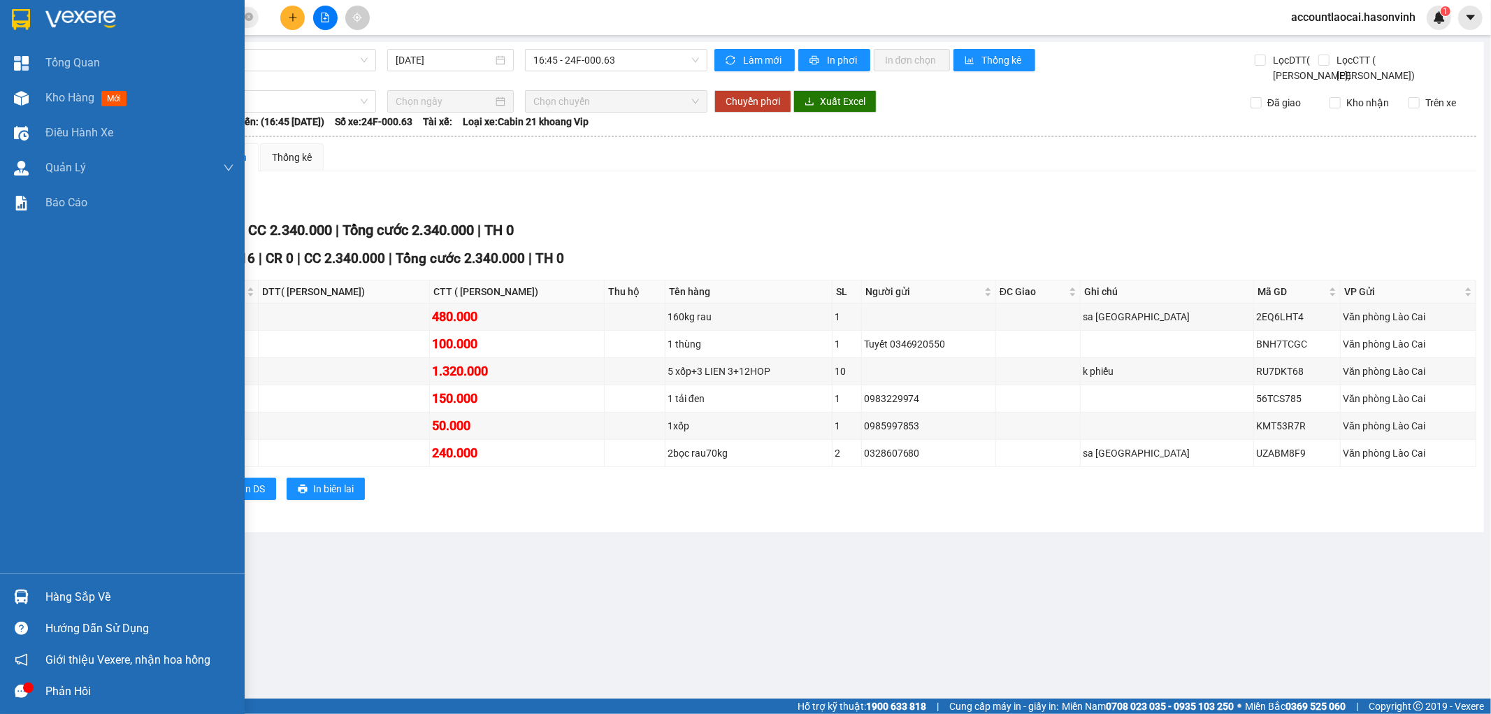 Image resolution: width=1491 pixels, height=714 pixels. What do you see at coordinates (21, 20) in the screenshot?
I see `img: logo-vxr` at bounding box center [21, 20].